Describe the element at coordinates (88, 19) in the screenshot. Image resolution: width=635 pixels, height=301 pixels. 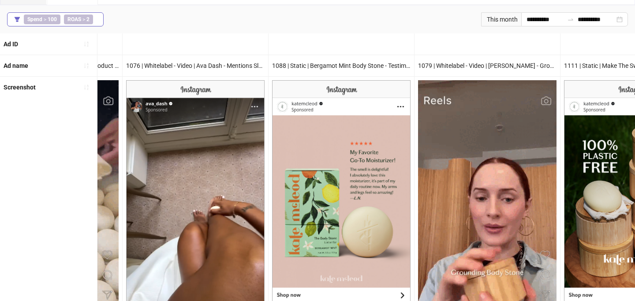
I see `b: 2` at that location.